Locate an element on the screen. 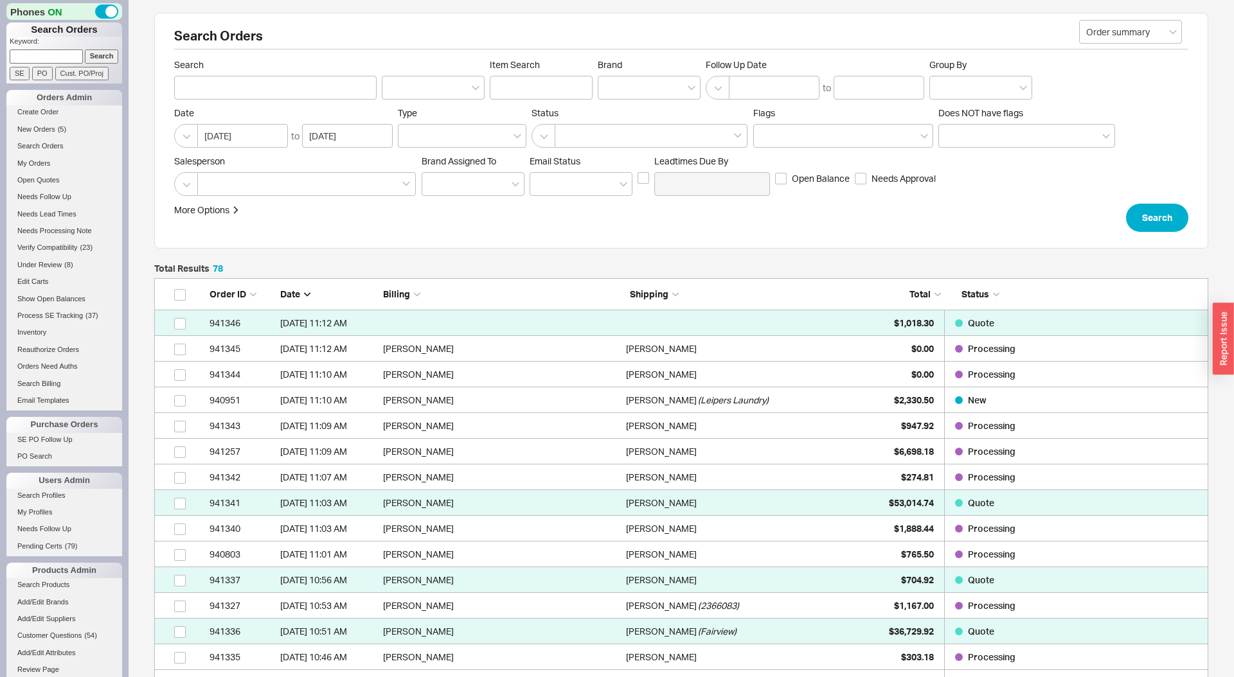 The height and width of the screenshot is (677, 1234). span: ( Fairview ) is located at coordinates (717, 632).